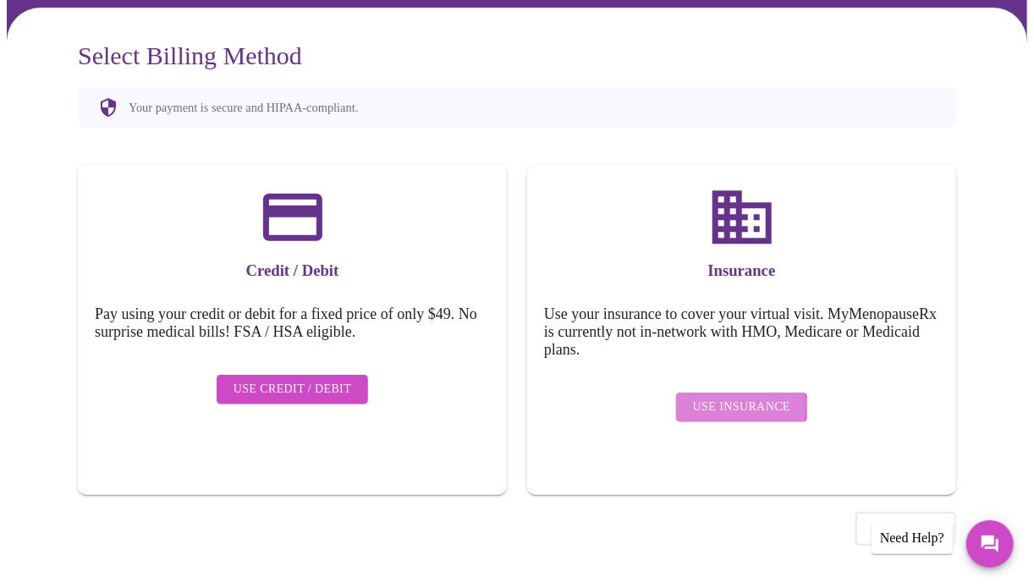 The image size is (1034, 588). I want to click on button: Messages, so click(990, 544).